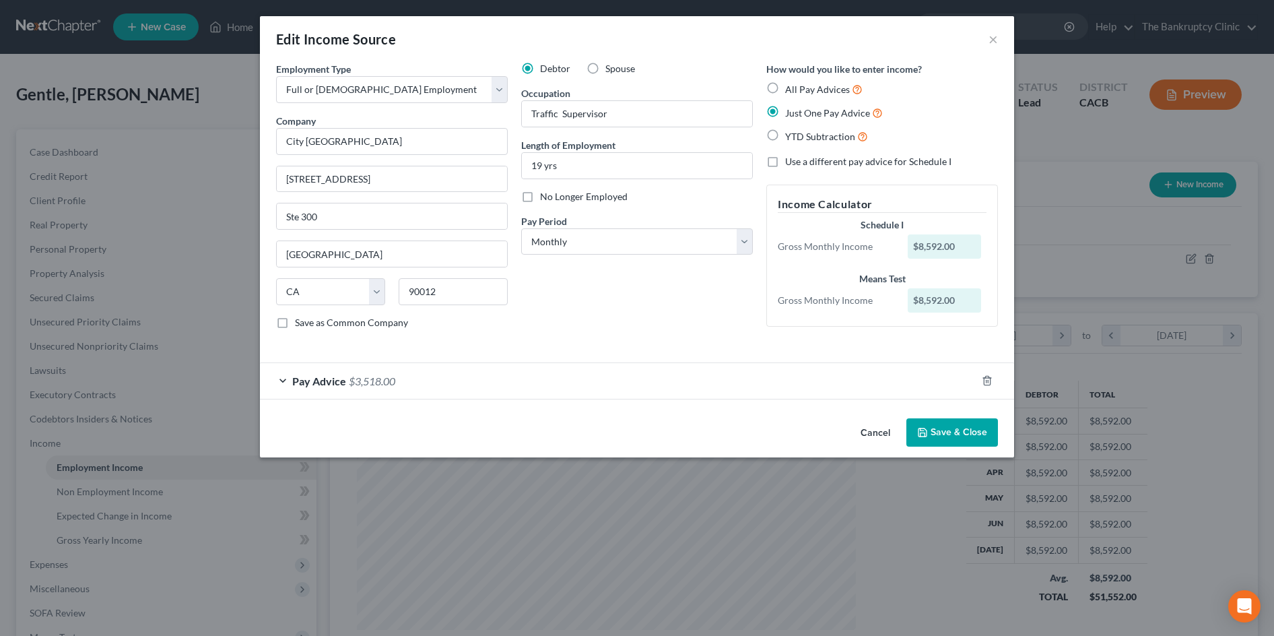  What do you see at coordinates (1244, 606) in the screenshot?
I see `div: Open Intercom Messenger` at bounding box center [1244, 606].